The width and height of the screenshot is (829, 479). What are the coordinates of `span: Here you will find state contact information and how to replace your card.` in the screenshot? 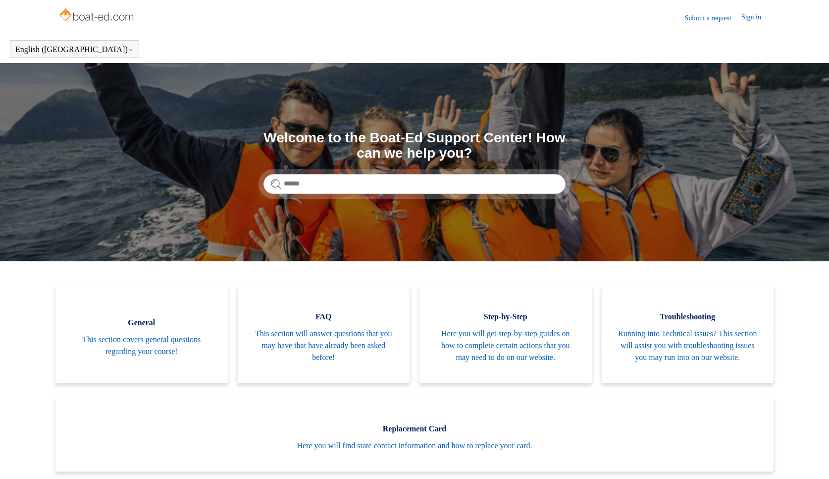 It's located at (415, 445).